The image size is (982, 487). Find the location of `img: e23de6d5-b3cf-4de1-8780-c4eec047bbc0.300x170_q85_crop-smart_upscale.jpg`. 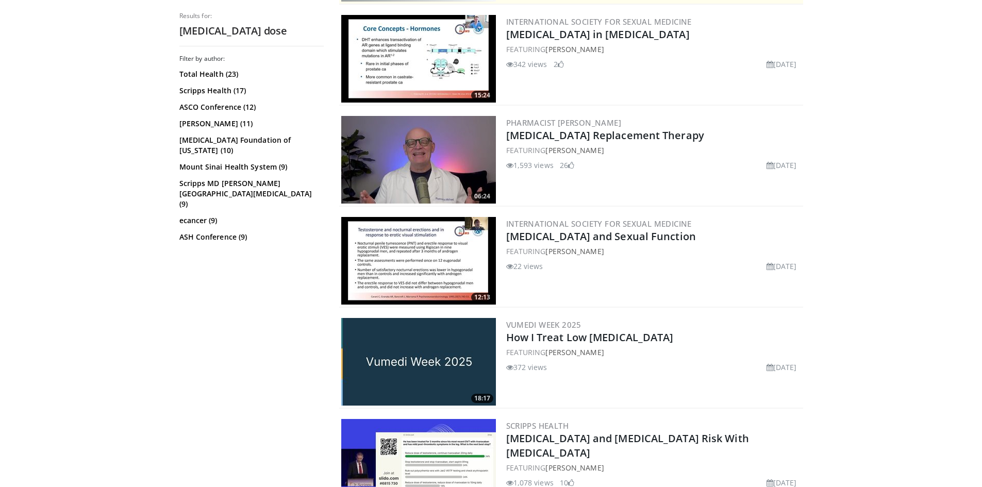

img: e23de6d5-b3cf-4de1-8780-c4eec047bbc0.300x170_q85_crop-smart_upscale.jpg is located at coordinates (419, 160).